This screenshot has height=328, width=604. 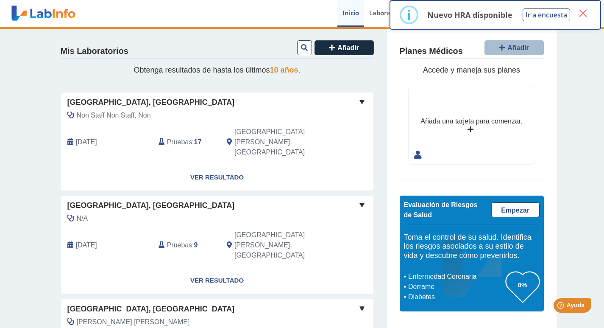 What do you see at coordinates (546, 15) in the screenshot?
I see `button: Ir a encuesta` at bounding box center [546, 15].